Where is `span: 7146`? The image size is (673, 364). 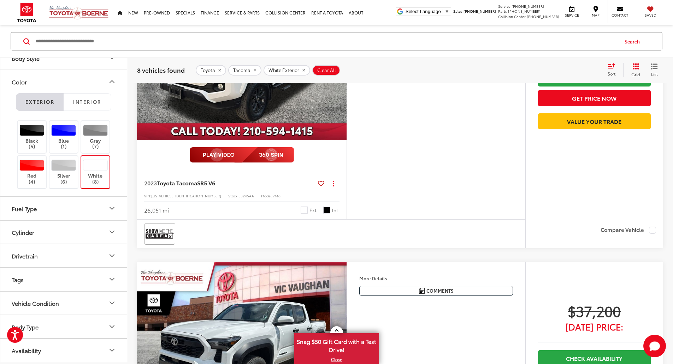
span: 7146 is located at coordinates (277, 196).